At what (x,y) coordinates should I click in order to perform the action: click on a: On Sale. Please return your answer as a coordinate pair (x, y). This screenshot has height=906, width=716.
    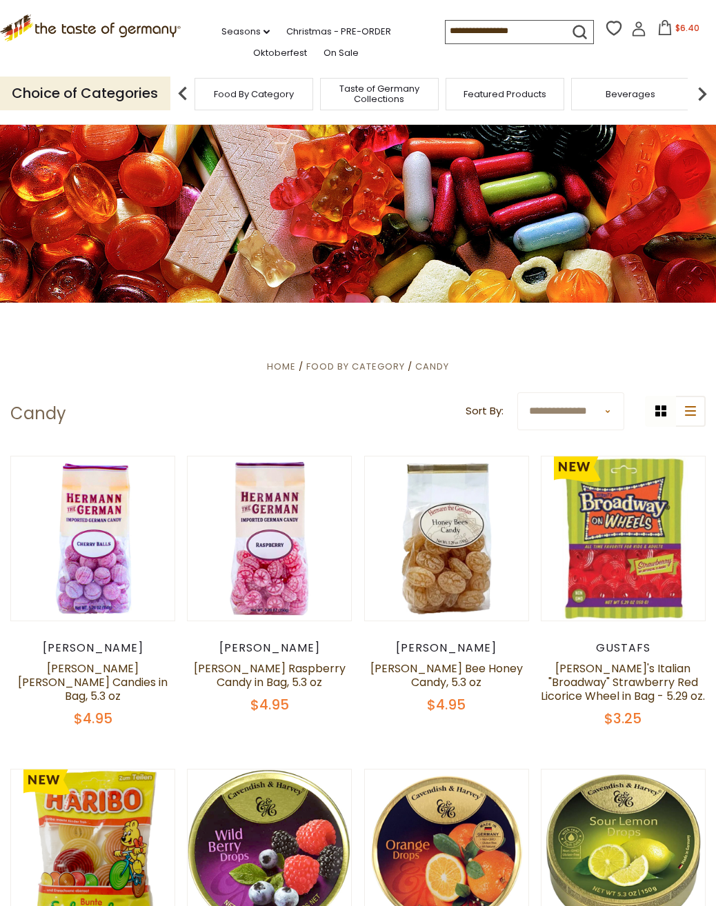
    Looking at the image, I should click on (341, 53).